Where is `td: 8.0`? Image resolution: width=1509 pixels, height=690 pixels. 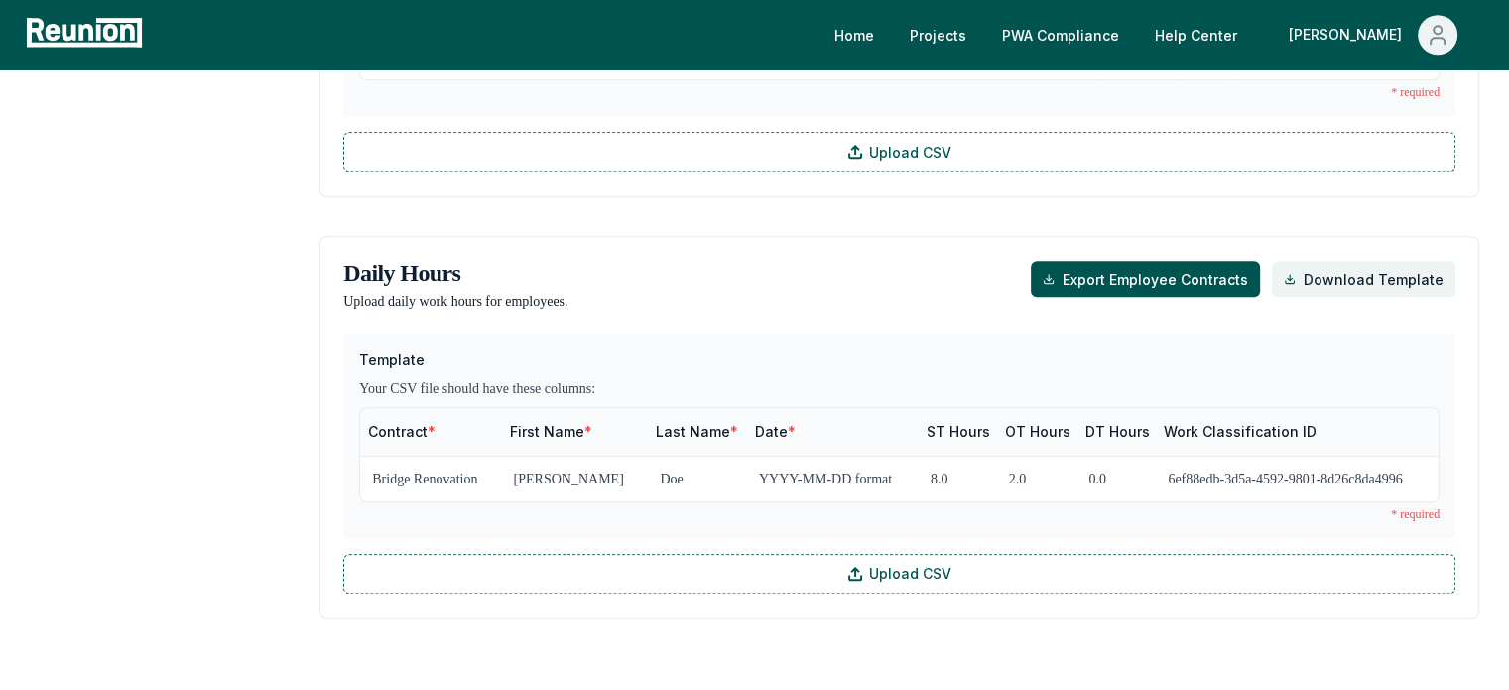 td: 8.0 is located at coordinates (958, 478).